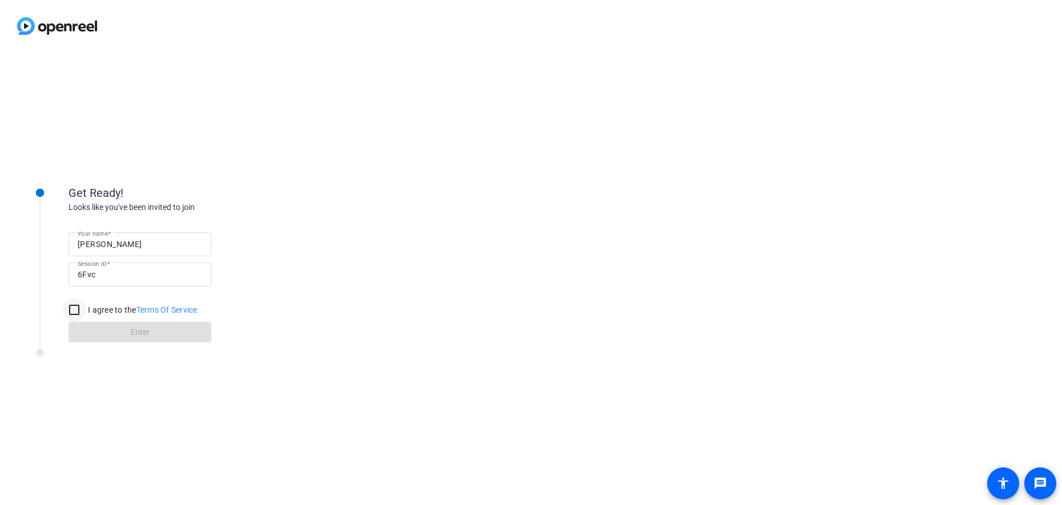  I want to click on div: Looks like you've been invited to join, so click(183, 207).